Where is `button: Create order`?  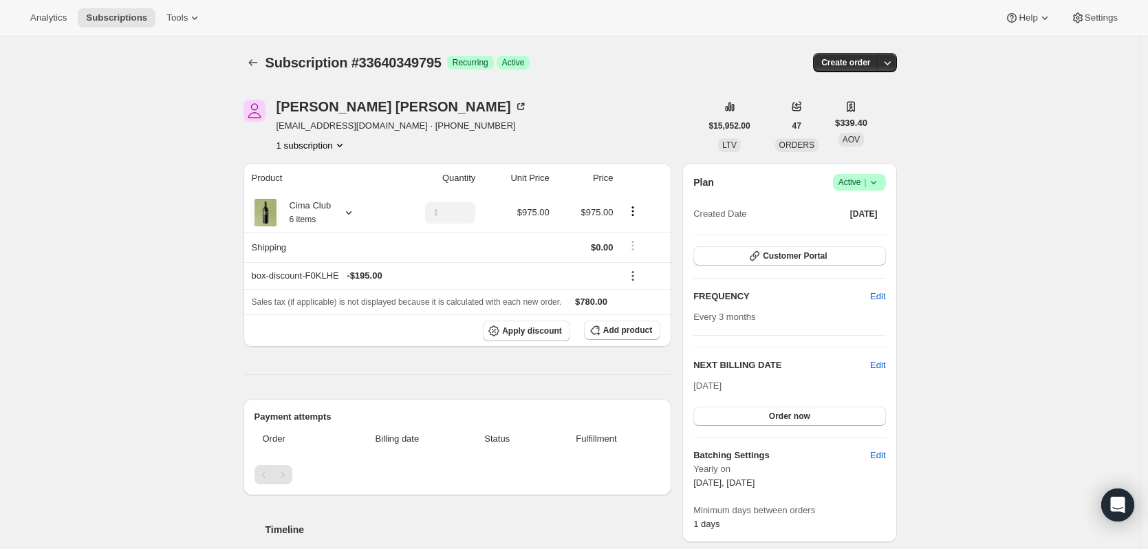
button: Create order is located at coordinates (845, 63).